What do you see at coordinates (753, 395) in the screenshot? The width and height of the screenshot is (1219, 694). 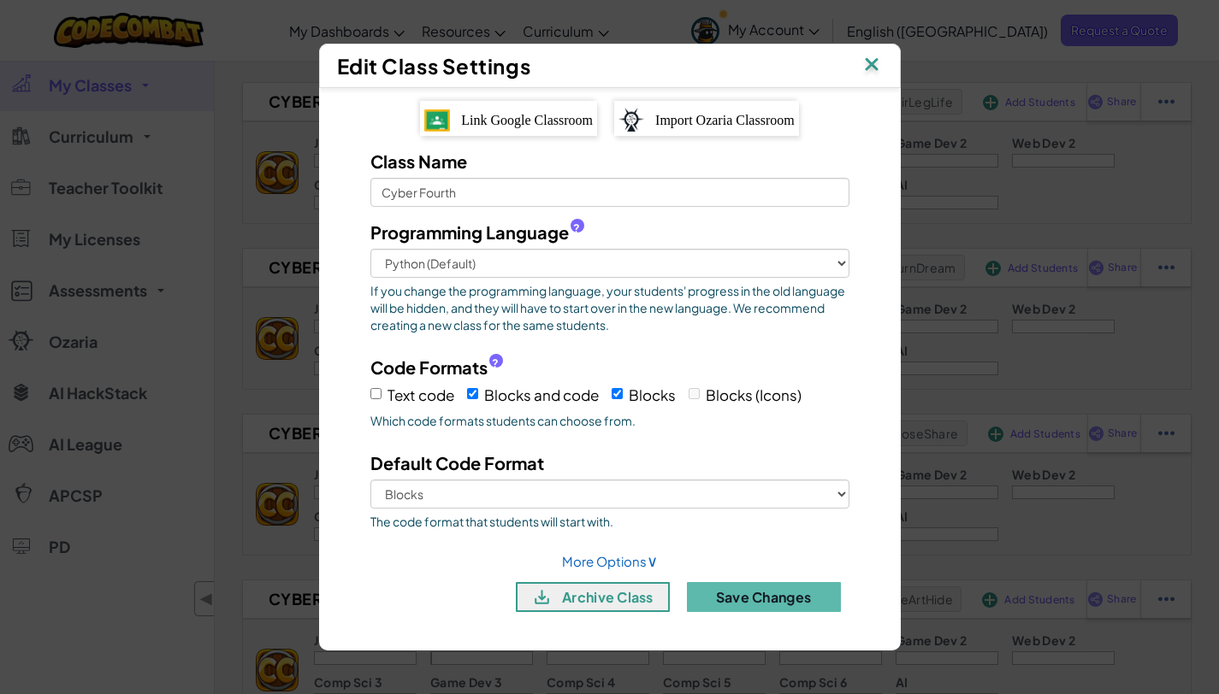 I see `span: Blocks (Icons)` at bounding box center [753, 395].